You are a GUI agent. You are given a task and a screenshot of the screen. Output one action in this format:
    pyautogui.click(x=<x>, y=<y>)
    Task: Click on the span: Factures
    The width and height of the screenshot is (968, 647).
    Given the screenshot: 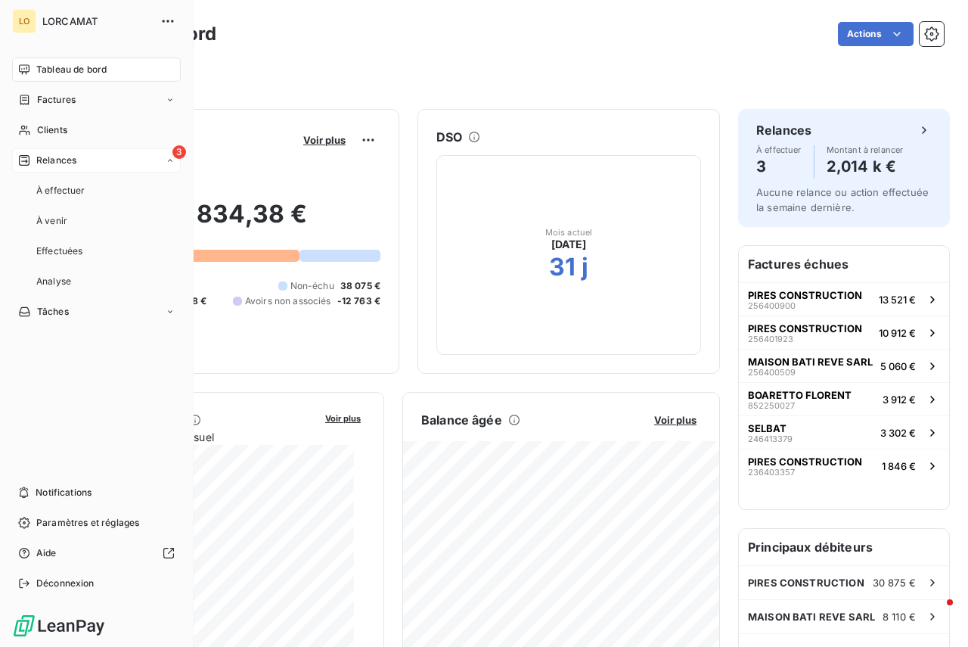 What is the action you would take?
    pyautogui.click(x=56, y=100)
    